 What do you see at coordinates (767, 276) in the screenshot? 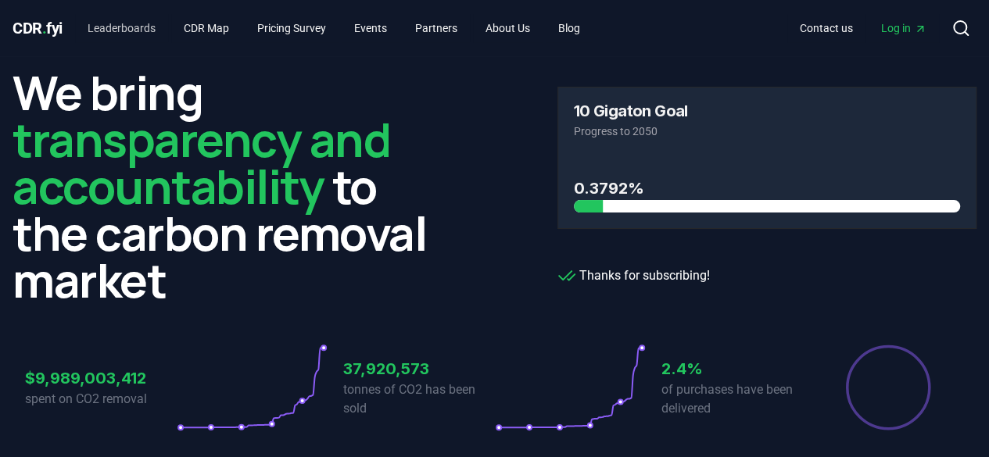
I see `p: Thanks for subscribing!` at bounding box center [767, 276].